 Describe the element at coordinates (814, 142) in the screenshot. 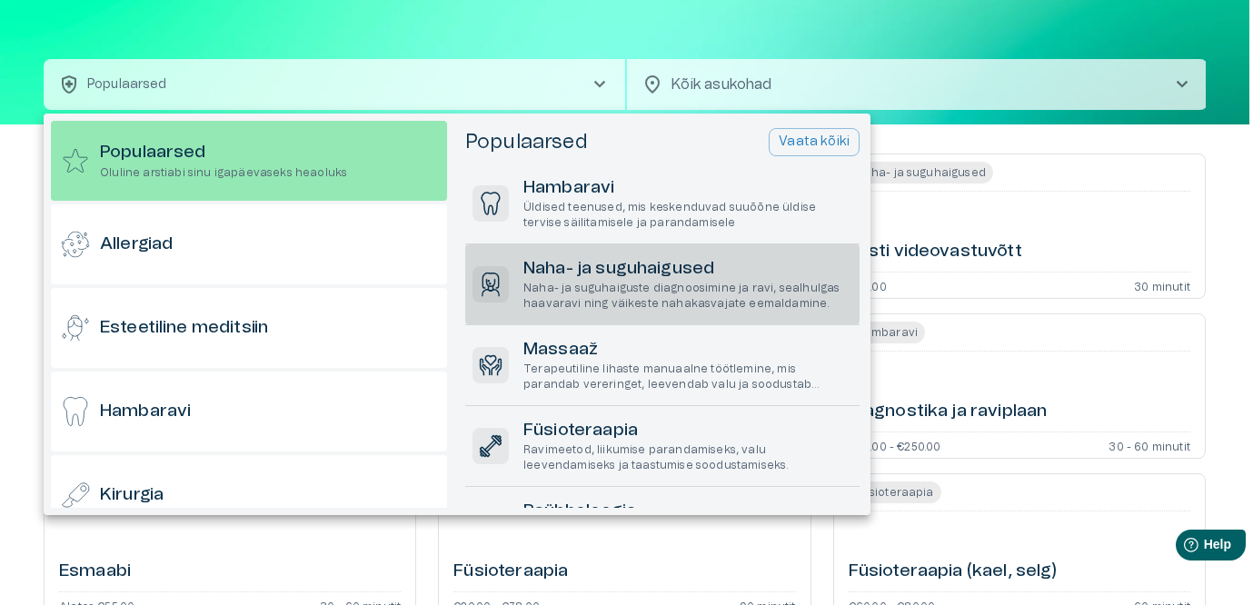

I see `button: Vaata kõiki` at that location.